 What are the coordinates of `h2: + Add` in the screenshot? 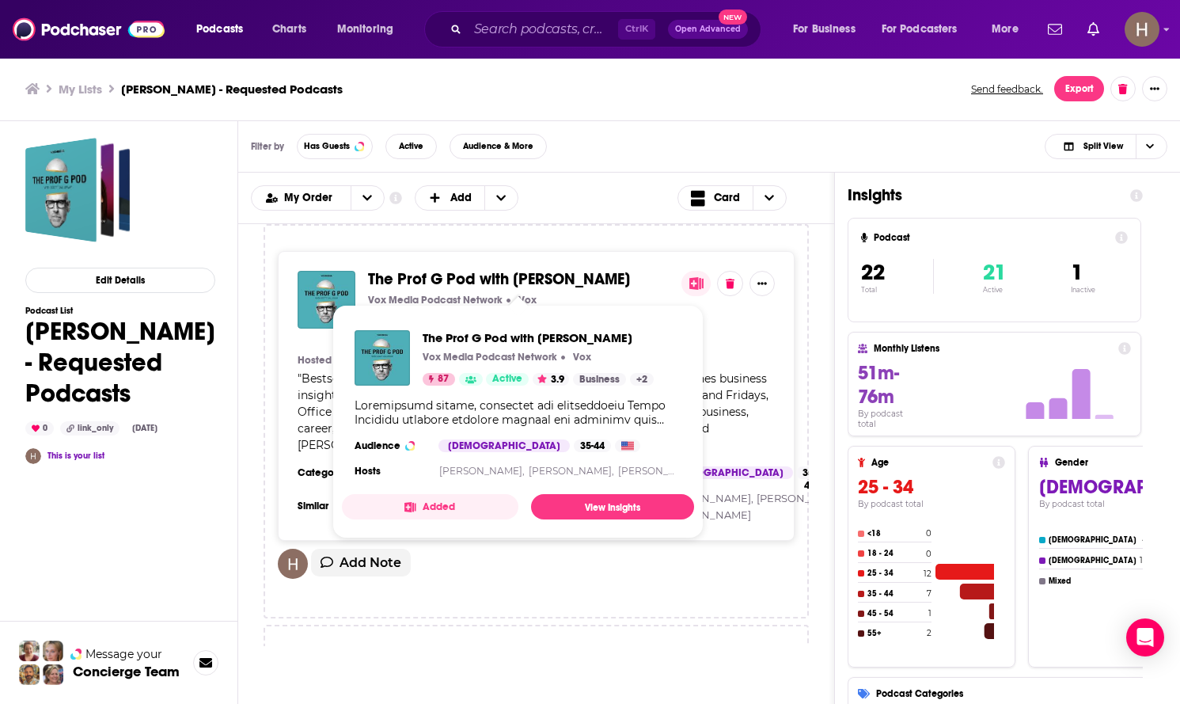 It's located at (467, 198).